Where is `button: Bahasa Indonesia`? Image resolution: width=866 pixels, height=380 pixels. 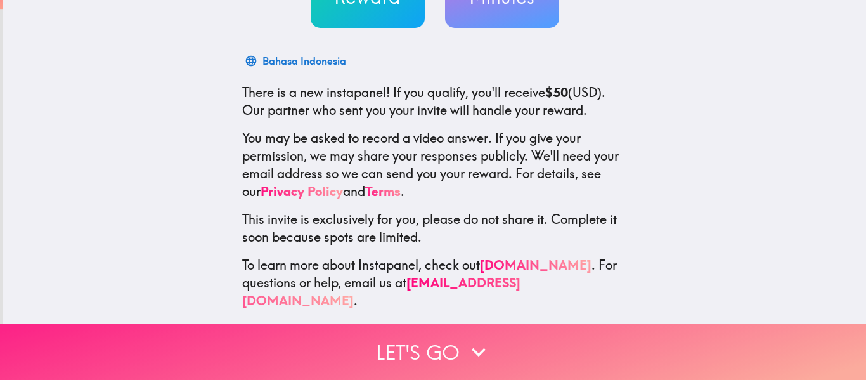 button: Bahasa Indonesia is located at coordinates (297, 61).